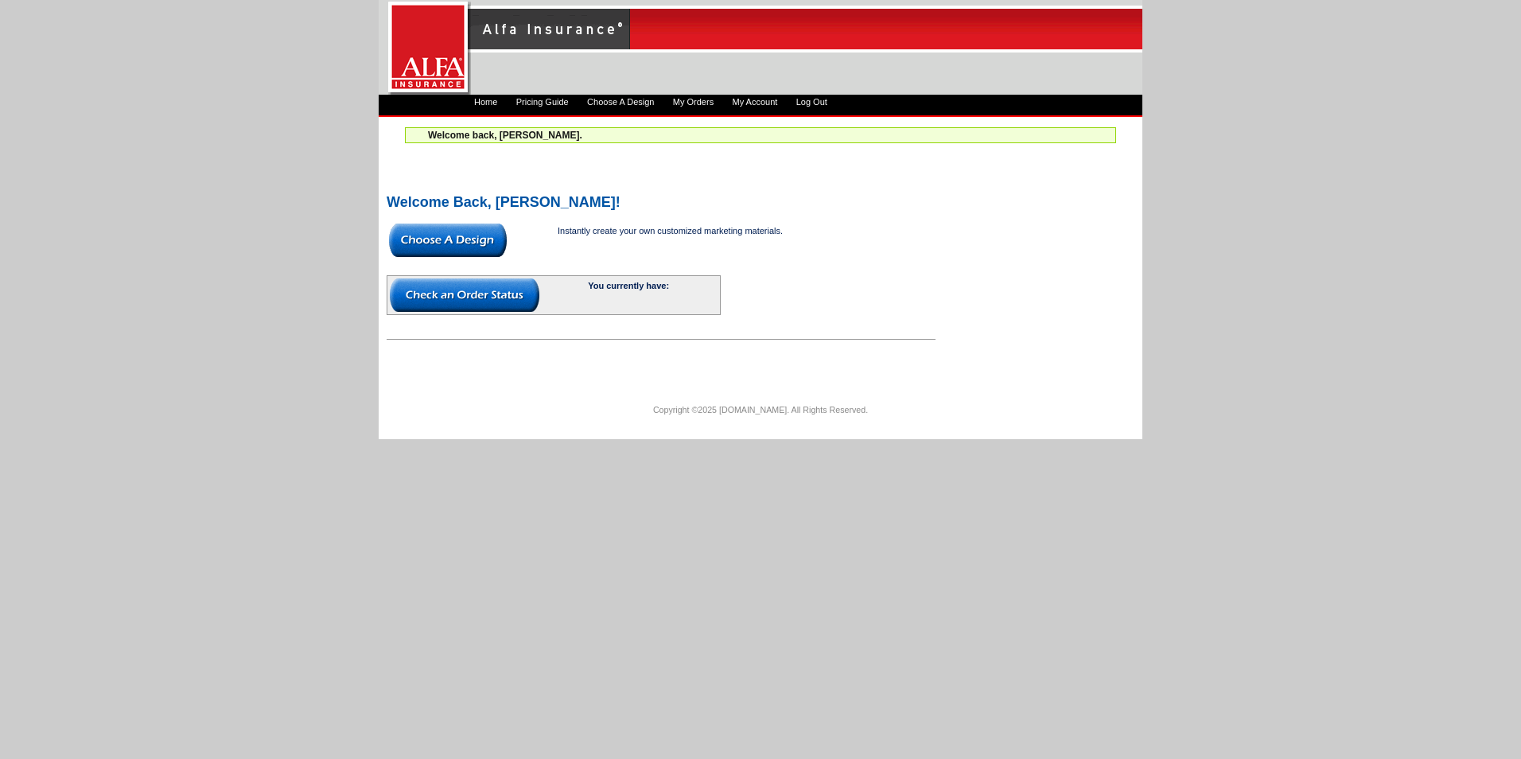  Describe the element at coordinates (693, 102) in the screenshot. I see `a: My Orders` at that location.